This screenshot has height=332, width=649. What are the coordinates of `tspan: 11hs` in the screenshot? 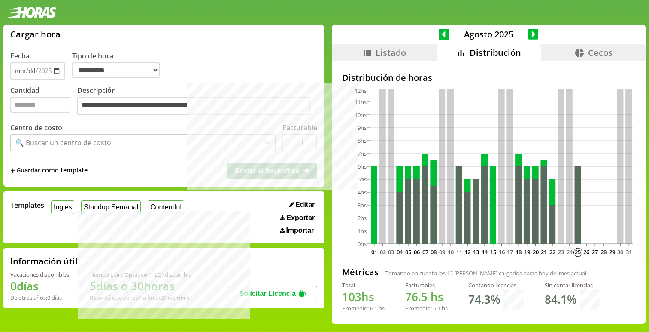 It's located at (361, 102).